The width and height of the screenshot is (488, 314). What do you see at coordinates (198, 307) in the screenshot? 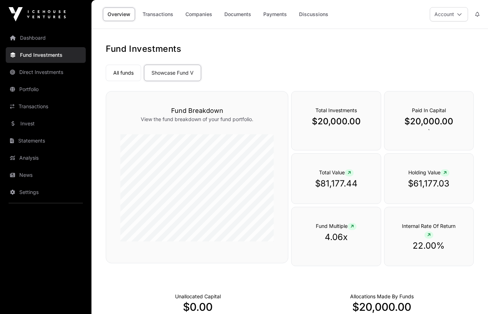
I see `p: $0.00` at bounding box center [198, 307].